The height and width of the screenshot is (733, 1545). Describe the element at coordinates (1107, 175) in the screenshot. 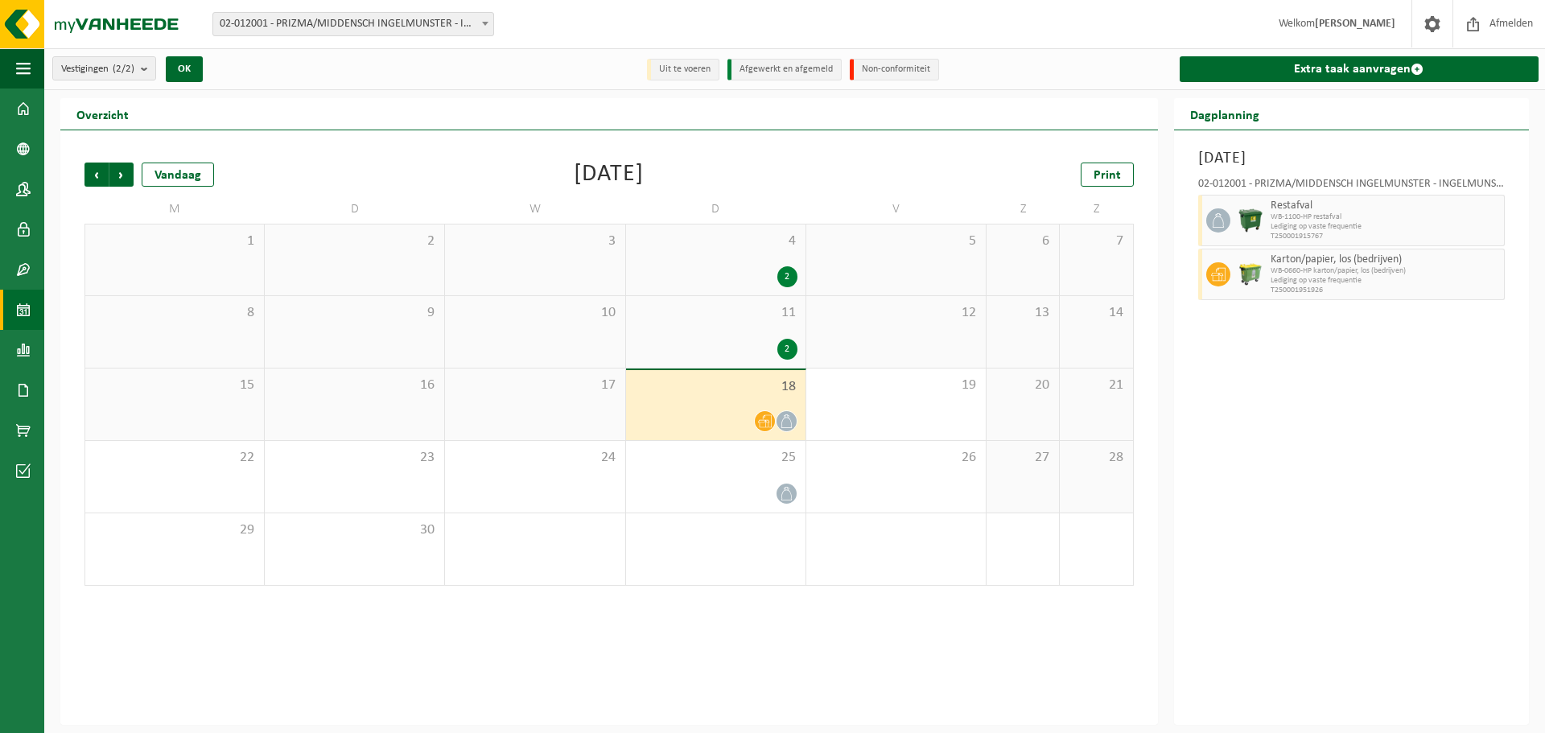

I see `a: Print` at that location.